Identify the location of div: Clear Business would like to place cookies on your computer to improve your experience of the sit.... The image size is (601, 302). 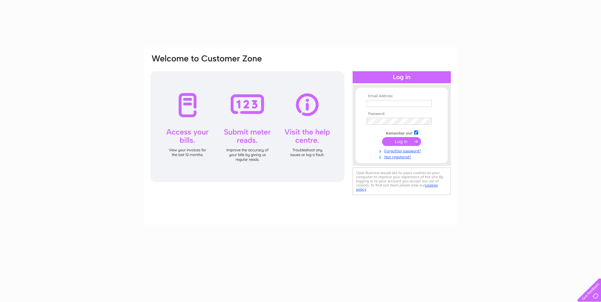
(402, 181).